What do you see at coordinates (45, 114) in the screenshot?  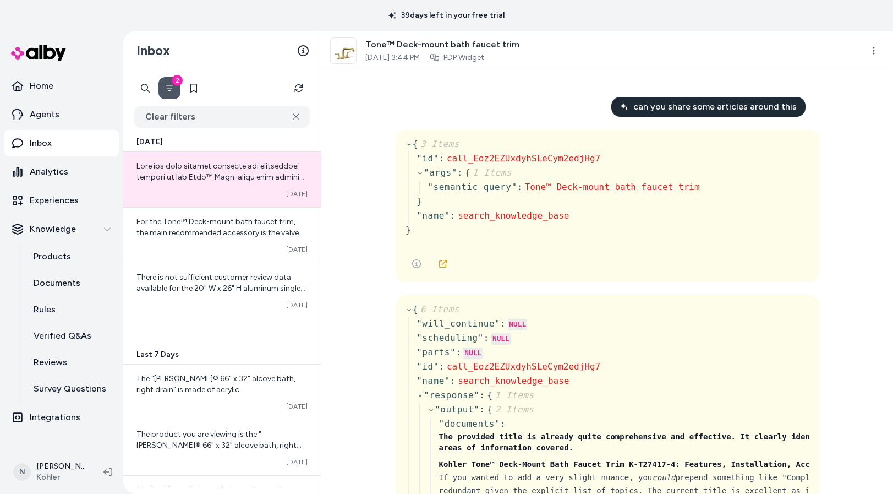 I see `p: Agents` at bounding box center [45, 114].